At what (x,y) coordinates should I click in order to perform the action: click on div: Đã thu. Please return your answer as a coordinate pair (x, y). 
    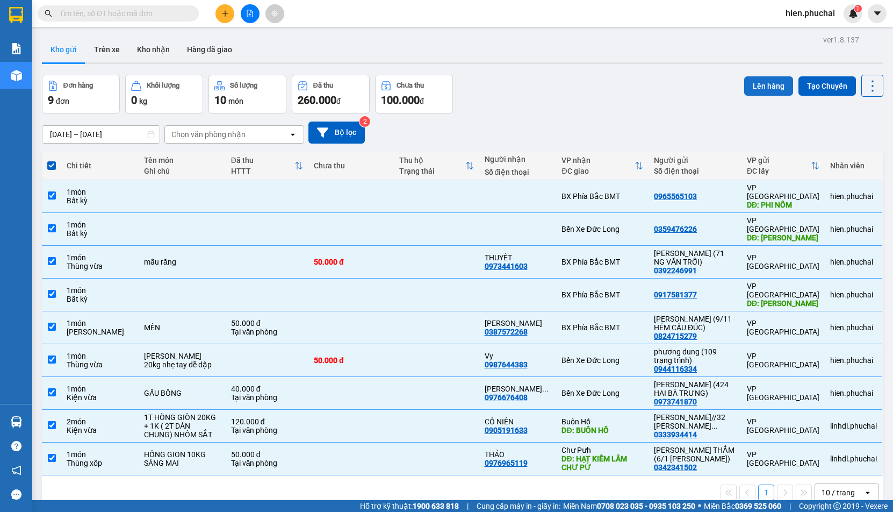
    Looking at the image, I should click on (323, 85).